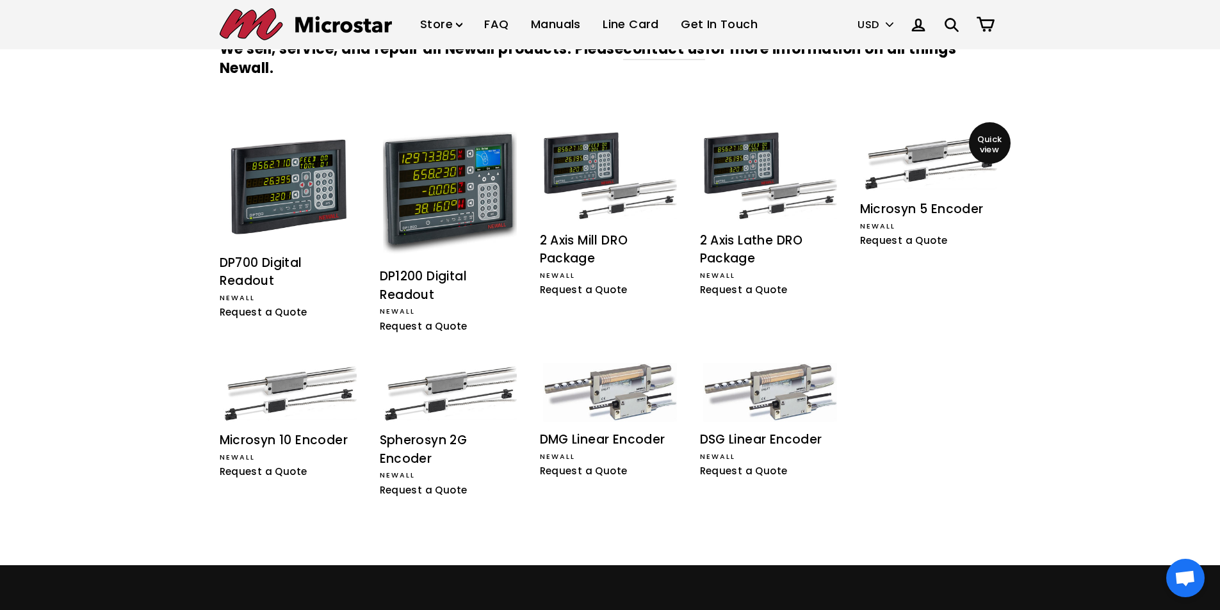 This screenshot has height=610, width=1220. I want to click on a: DMG Linear Encoder DMG Linear Encoder Newall Request a Quote, so click(610, 423).